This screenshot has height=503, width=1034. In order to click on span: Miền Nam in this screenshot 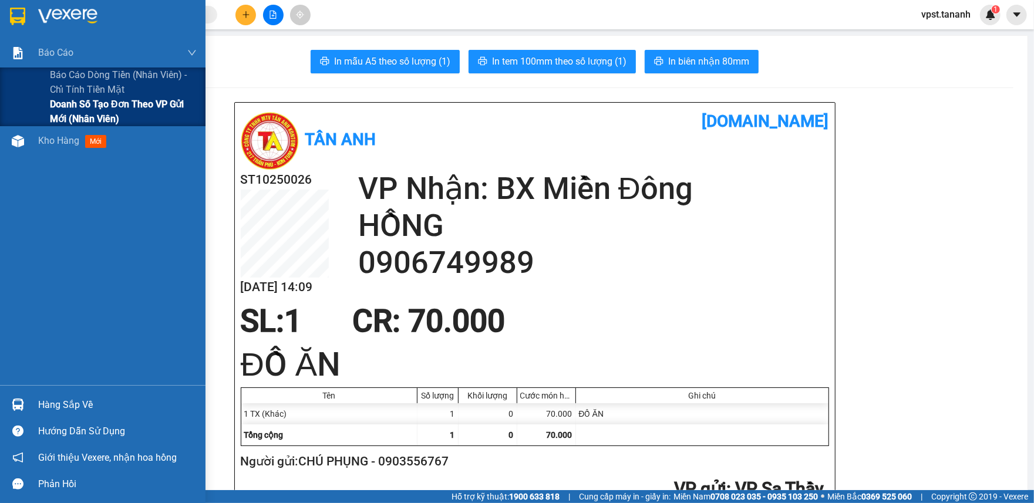, I will do `click(746, 497)`.